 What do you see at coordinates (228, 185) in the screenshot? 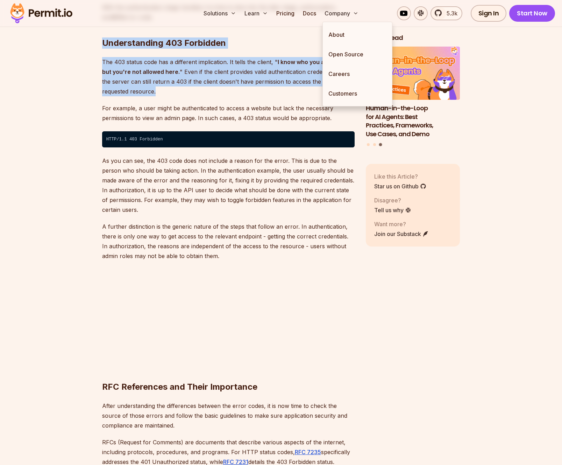
I see `p: As you can see, the 403 code does not include a reason for the error. This is due to the person w...` at bounding box center [228, 185].